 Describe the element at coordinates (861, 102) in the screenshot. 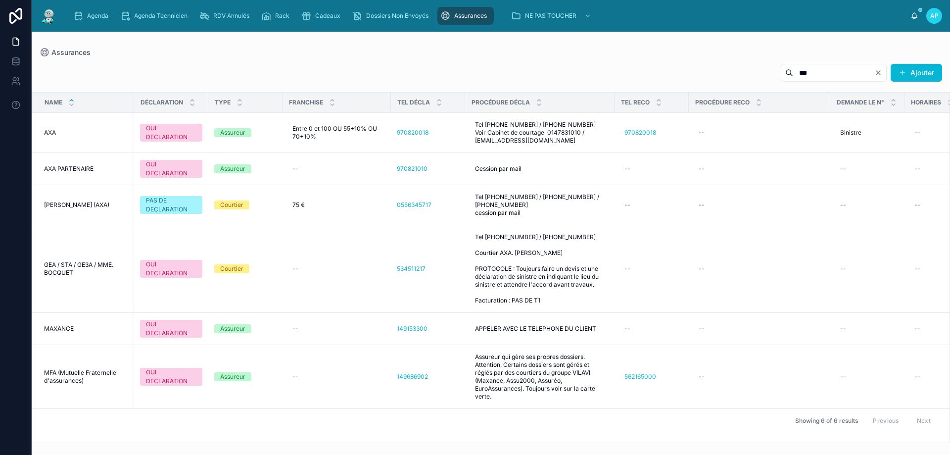

I see `span: Demande le n°` at that location.